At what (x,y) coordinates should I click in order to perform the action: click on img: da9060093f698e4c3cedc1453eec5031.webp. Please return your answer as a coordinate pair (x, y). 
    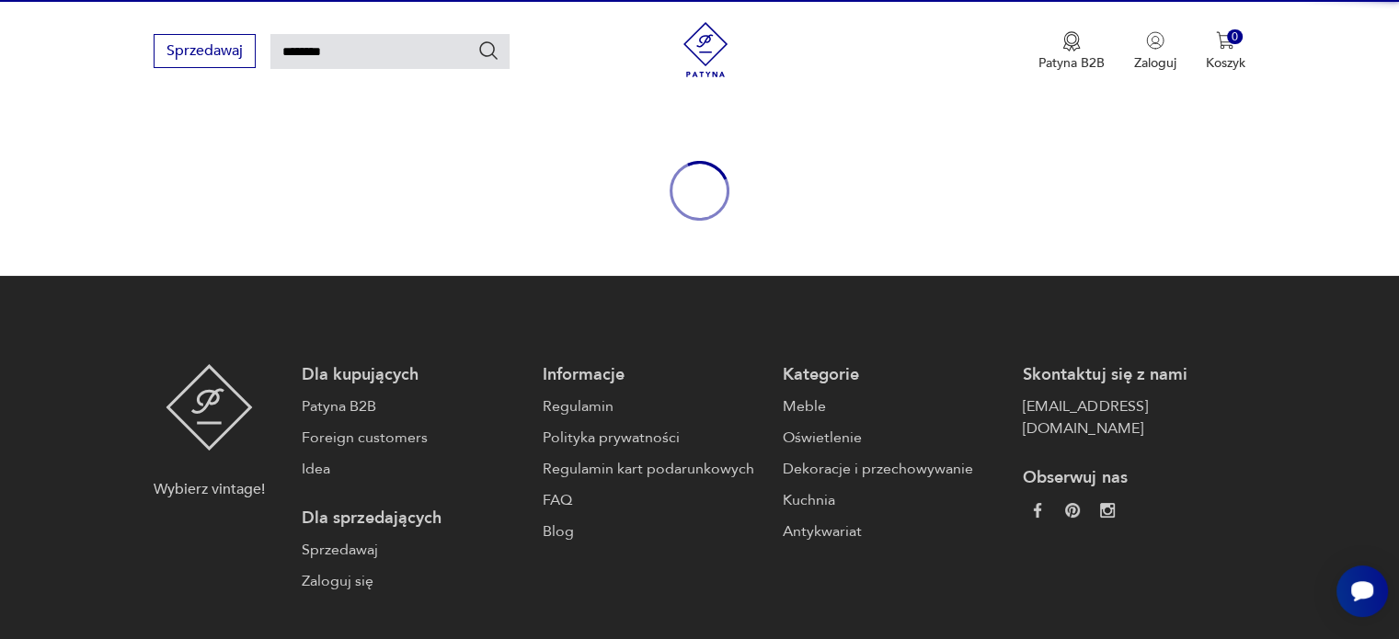
    Looking at the image, I should click on (1038, 511).